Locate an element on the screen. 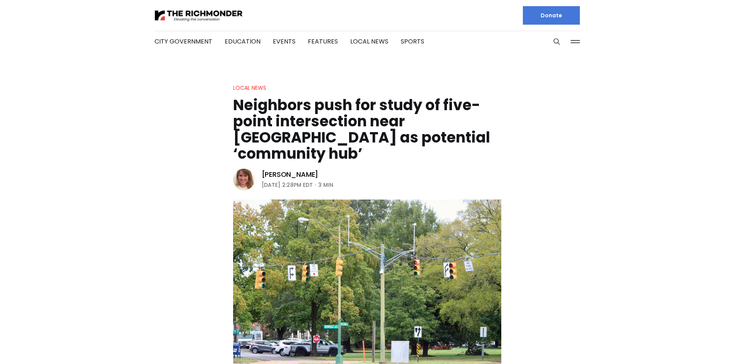 The image size is (734, 364). img: The Richmonder is located at coordinates (199, 15).